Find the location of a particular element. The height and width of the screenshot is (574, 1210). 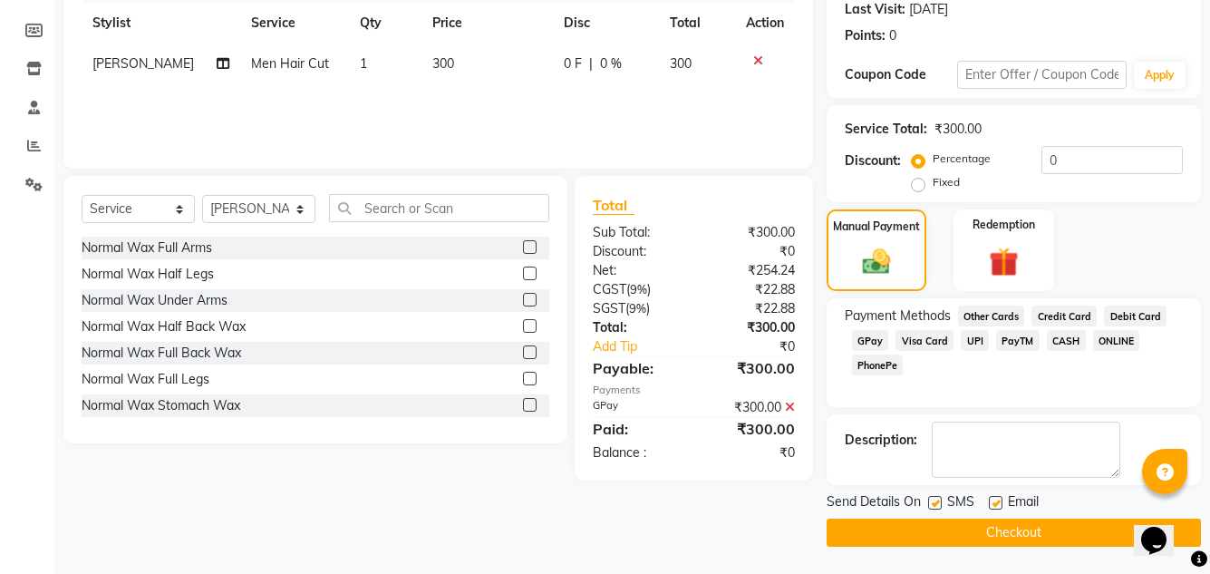

span: PayTM is located at coordinates (1018, 340).